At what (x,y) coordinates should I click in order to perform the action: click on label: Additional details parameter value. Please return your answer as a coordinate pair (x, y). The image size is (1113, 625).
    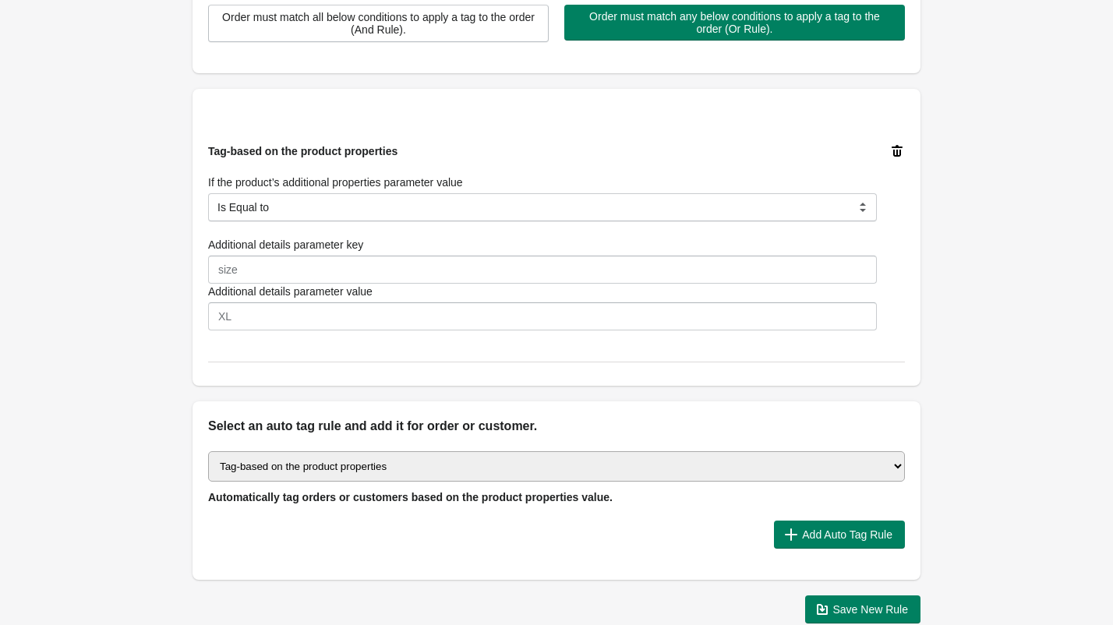
    Looking at the image, I should click on (290, 291).